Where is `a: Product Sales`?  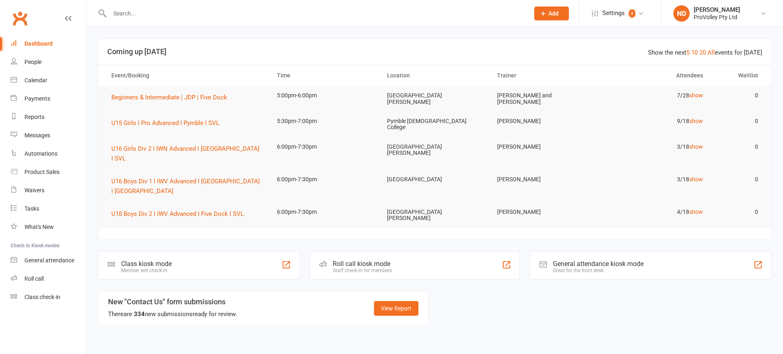
a: Product Sales is located at coordinates (48, 172).